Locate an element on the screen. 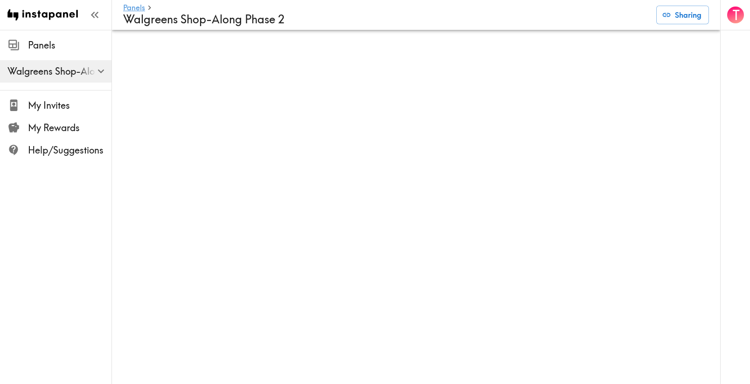  span: My Rewards is located at coordinates (70, 128).